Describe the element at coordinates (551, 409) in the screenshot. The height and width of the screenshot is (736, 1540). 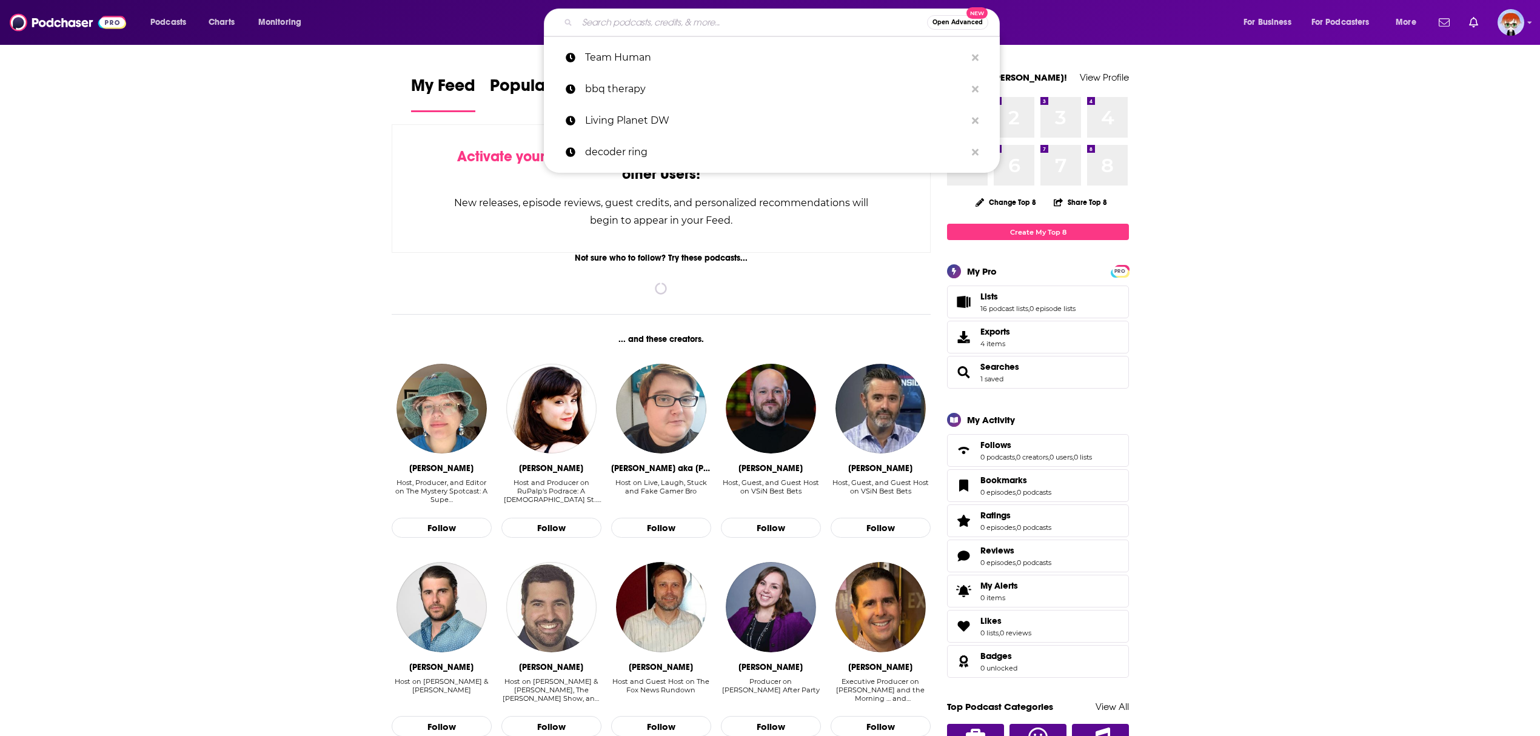
I see `img: Klaudia Amenábar` at that location.